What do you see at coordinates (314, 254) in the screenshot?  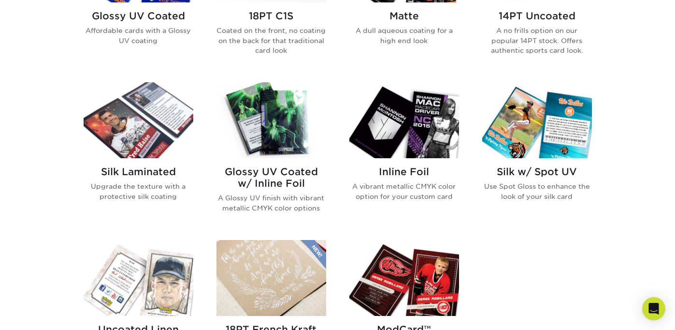 I see `img: New Product` at bounding box center [314, 254].